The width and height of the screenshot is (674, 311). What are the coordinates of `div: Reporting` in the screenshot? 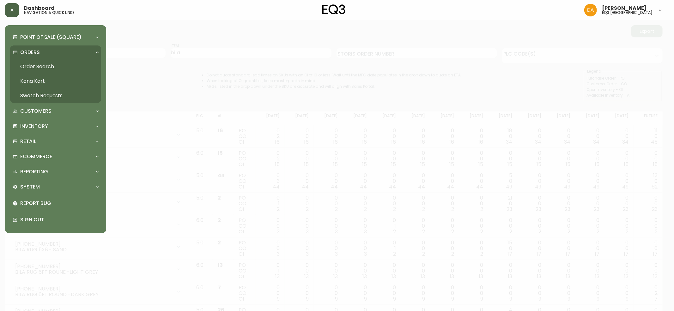 It's located at (56, 172).